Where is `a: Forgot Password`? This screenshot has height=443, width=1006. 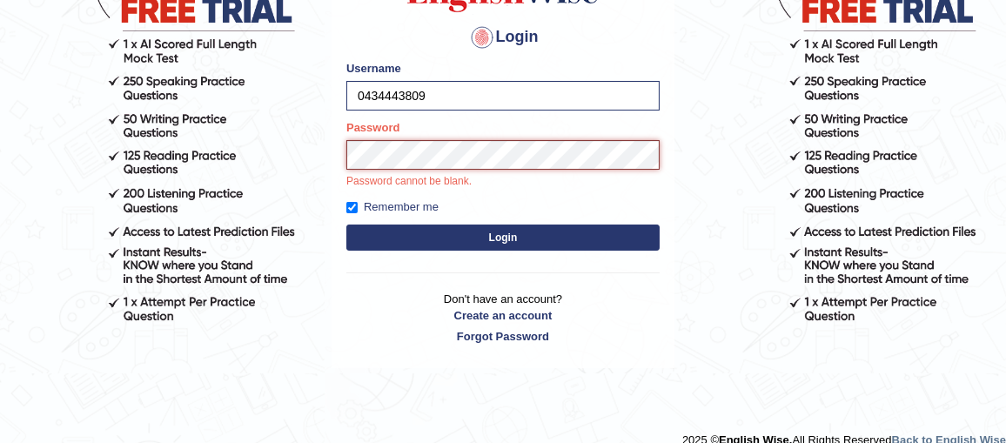 a: Forgot Password is located at coordinates (503, 336).